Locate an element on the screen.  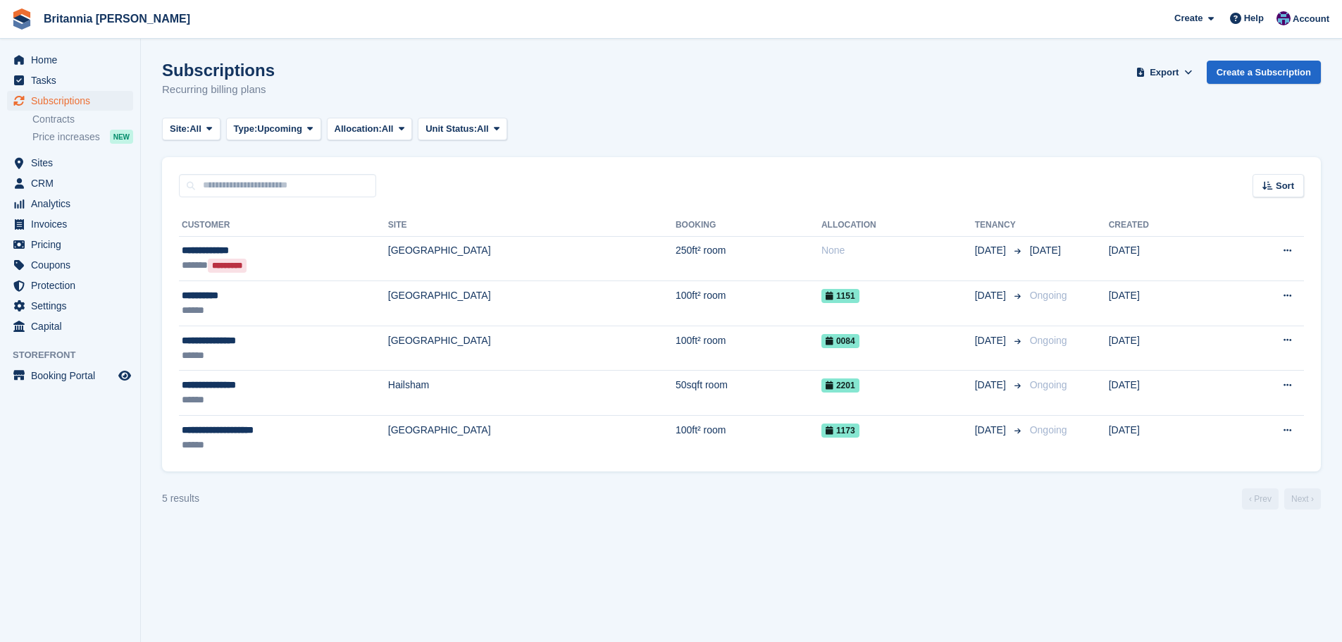
span: 1173 is located at coordinates (840, 430).